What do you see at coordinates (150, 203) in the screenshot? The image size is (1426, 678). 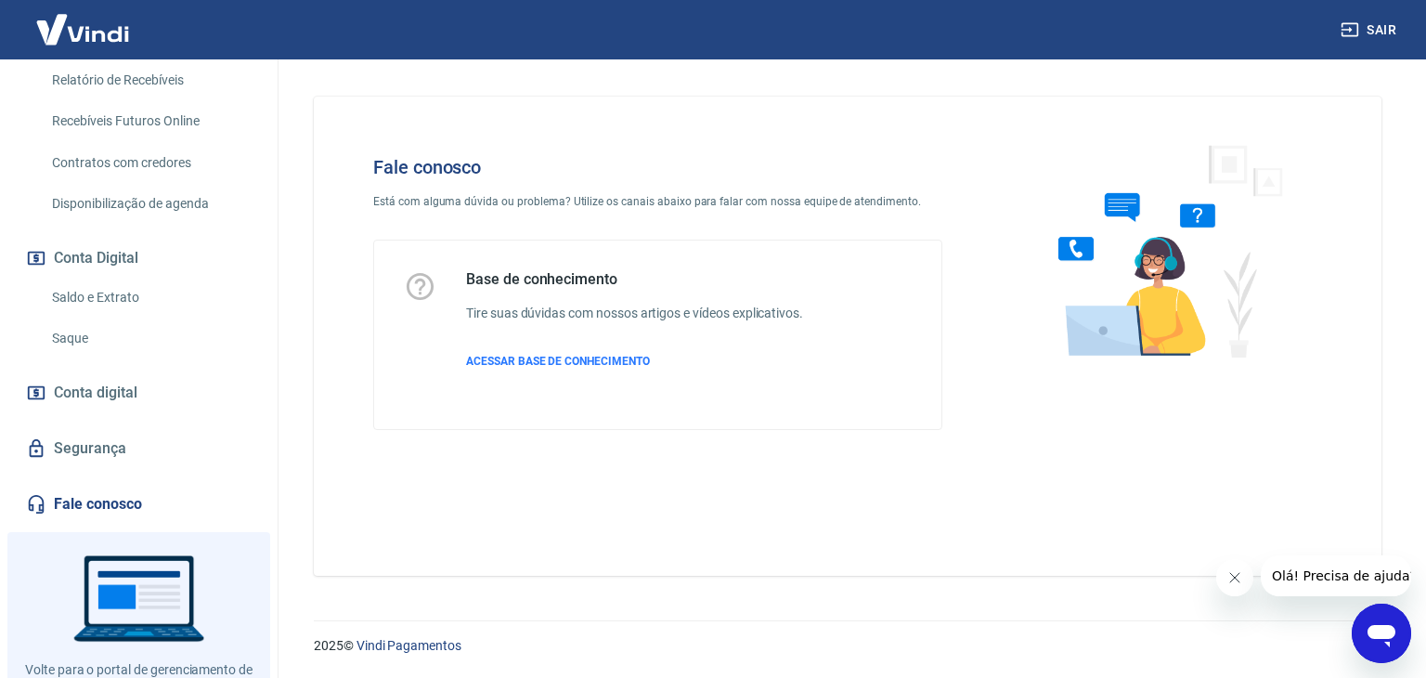 I see `a: Disponibilização de agenda` at bounding box center [150, 203].